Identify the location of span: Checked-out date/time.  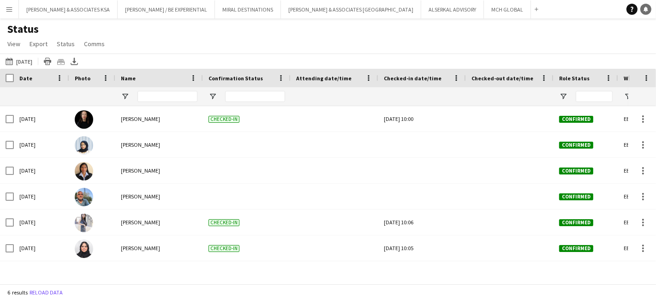
(503, 78).